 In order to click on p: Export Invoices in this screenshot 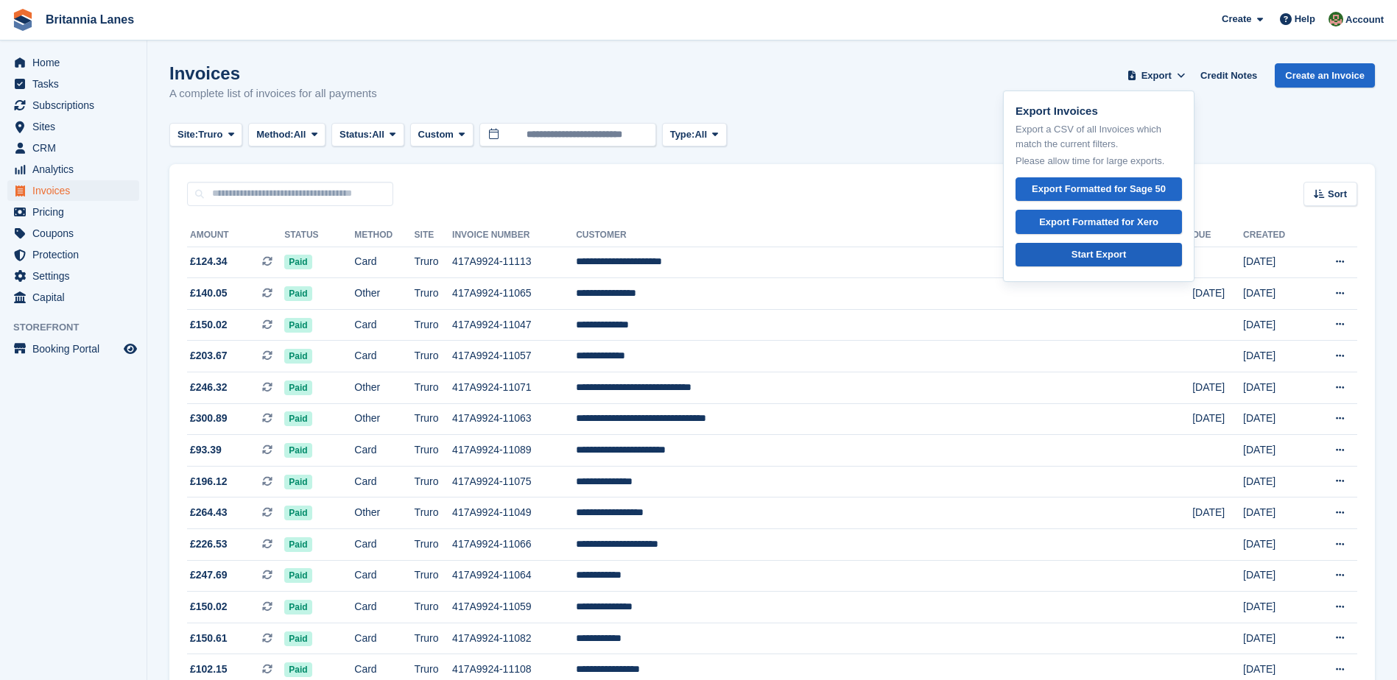, I will do `click(1098, 111)`.